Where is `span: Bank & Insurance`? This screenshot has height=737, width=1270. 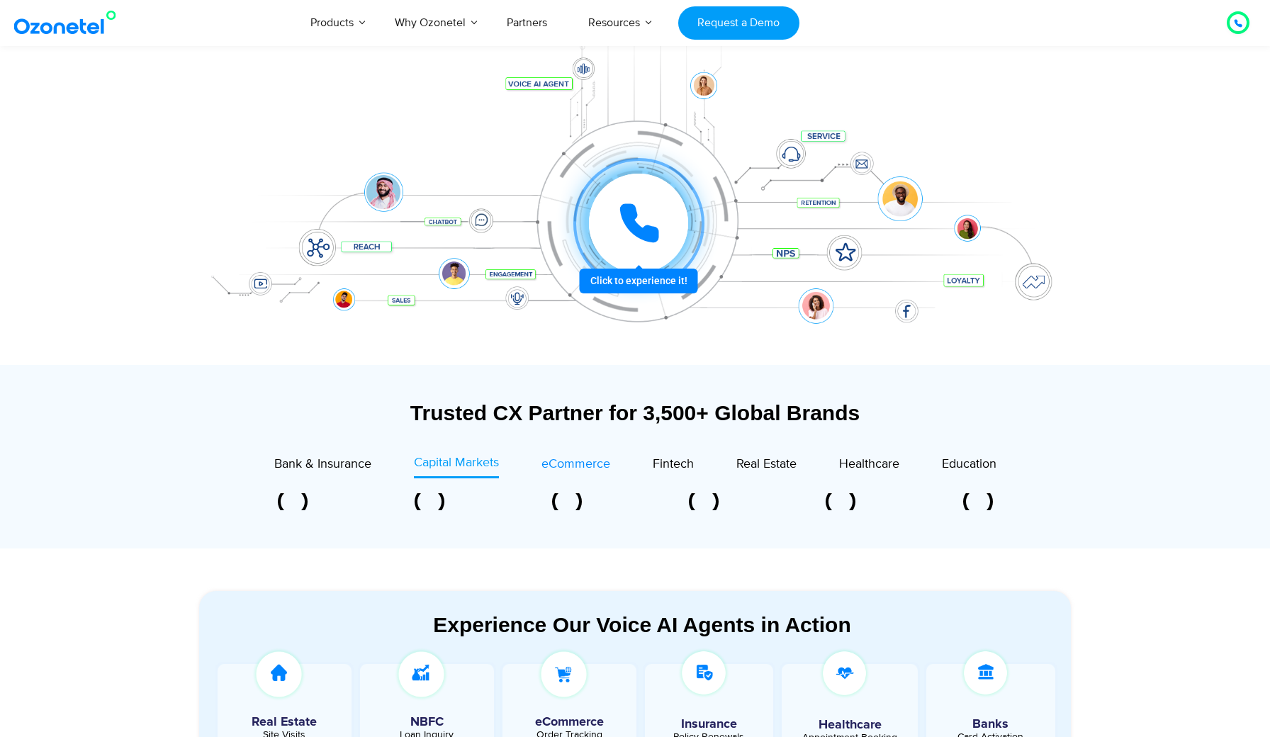 span: Bank & Insurance is located at coordinates (322, 464).